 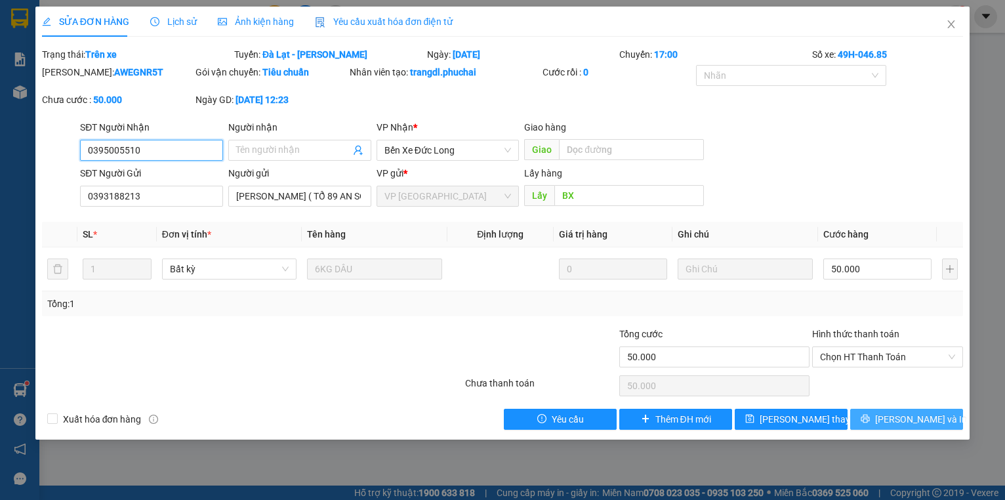 What do you see at coordinates (646, 419) in the screenshot?
I see `span: plus` at bounding box center [646, 419].